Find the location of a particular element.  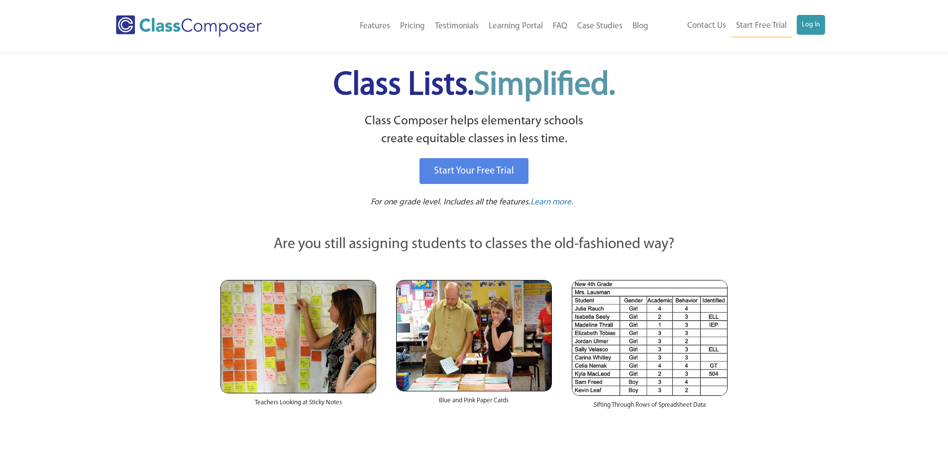

a: Testimonials is located at coordinates (457, 26).